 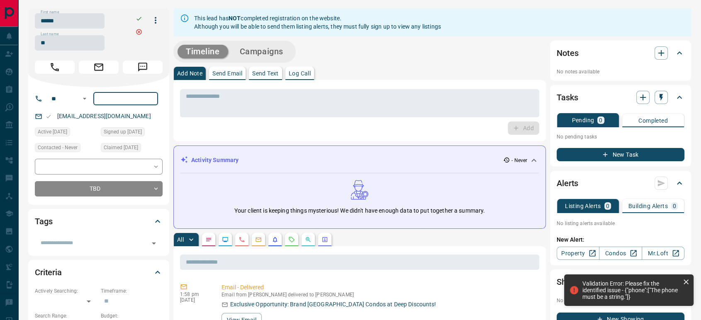 What do you see at coordinates (66, 291) in the screenshot?
I see `p: Actively Searching:` at bounding box center [66, 291].